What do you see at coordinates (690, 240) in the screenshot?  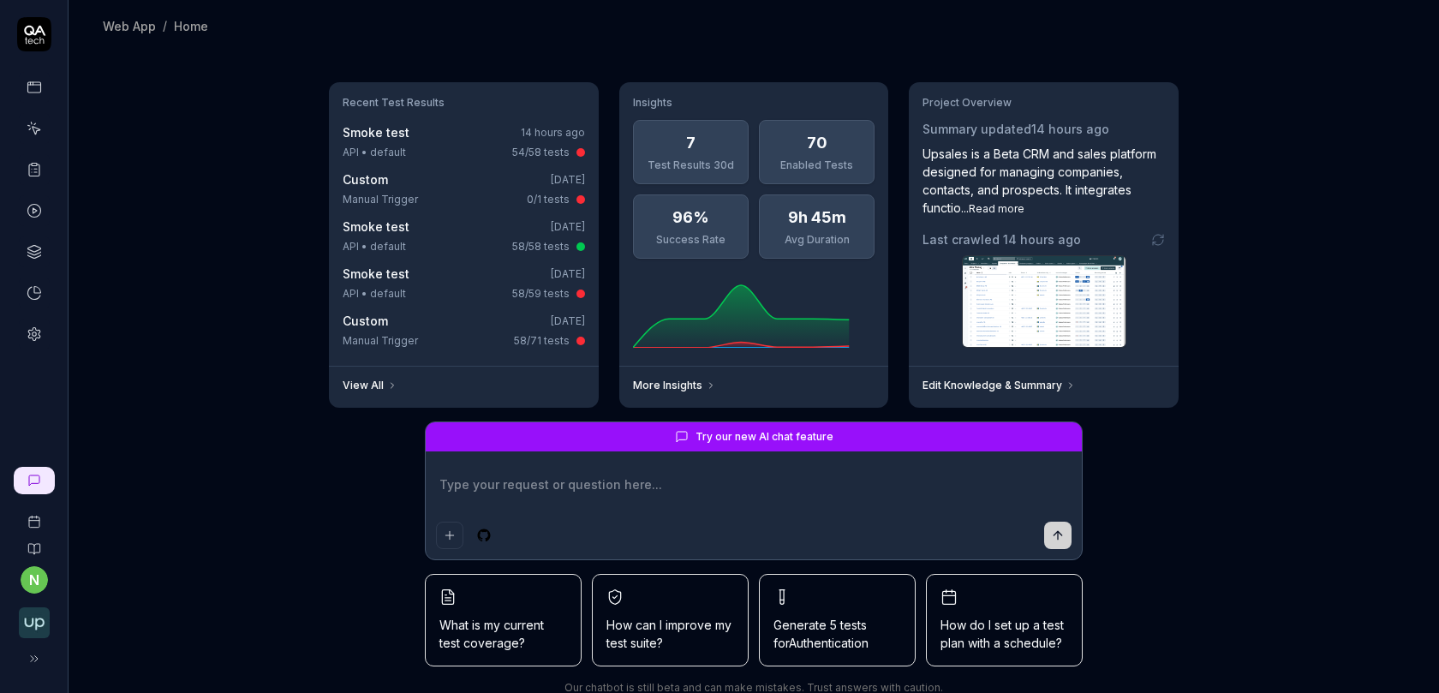 I see `div: Success Rate` at bounding box center [690, 240].